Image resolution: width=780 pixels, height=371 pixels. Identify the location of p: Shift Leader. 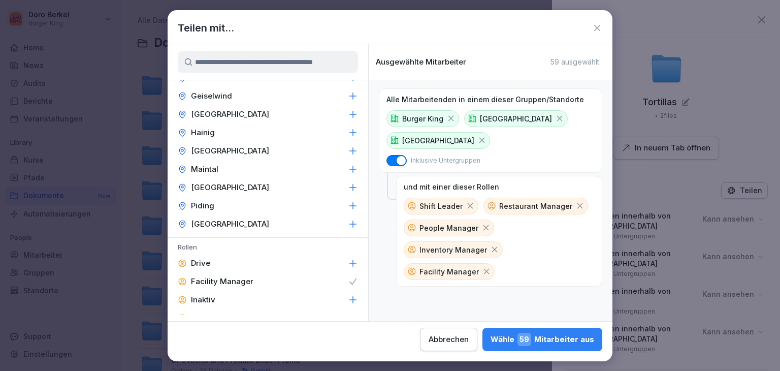
(441, 206).